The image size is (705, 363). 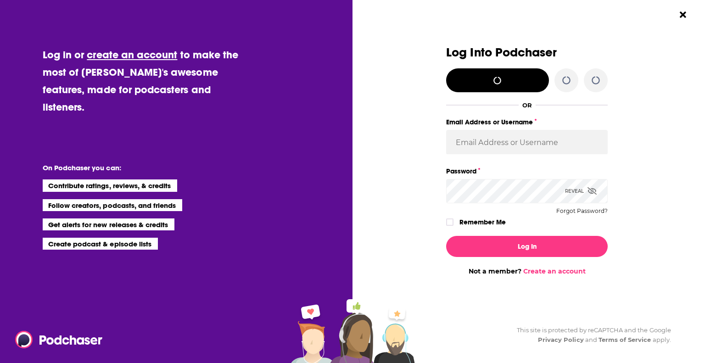 What do you see at coordinates (527, 122) in the screenshot?
I see `label: Email Address or Username` at bounding box center [527, 122].